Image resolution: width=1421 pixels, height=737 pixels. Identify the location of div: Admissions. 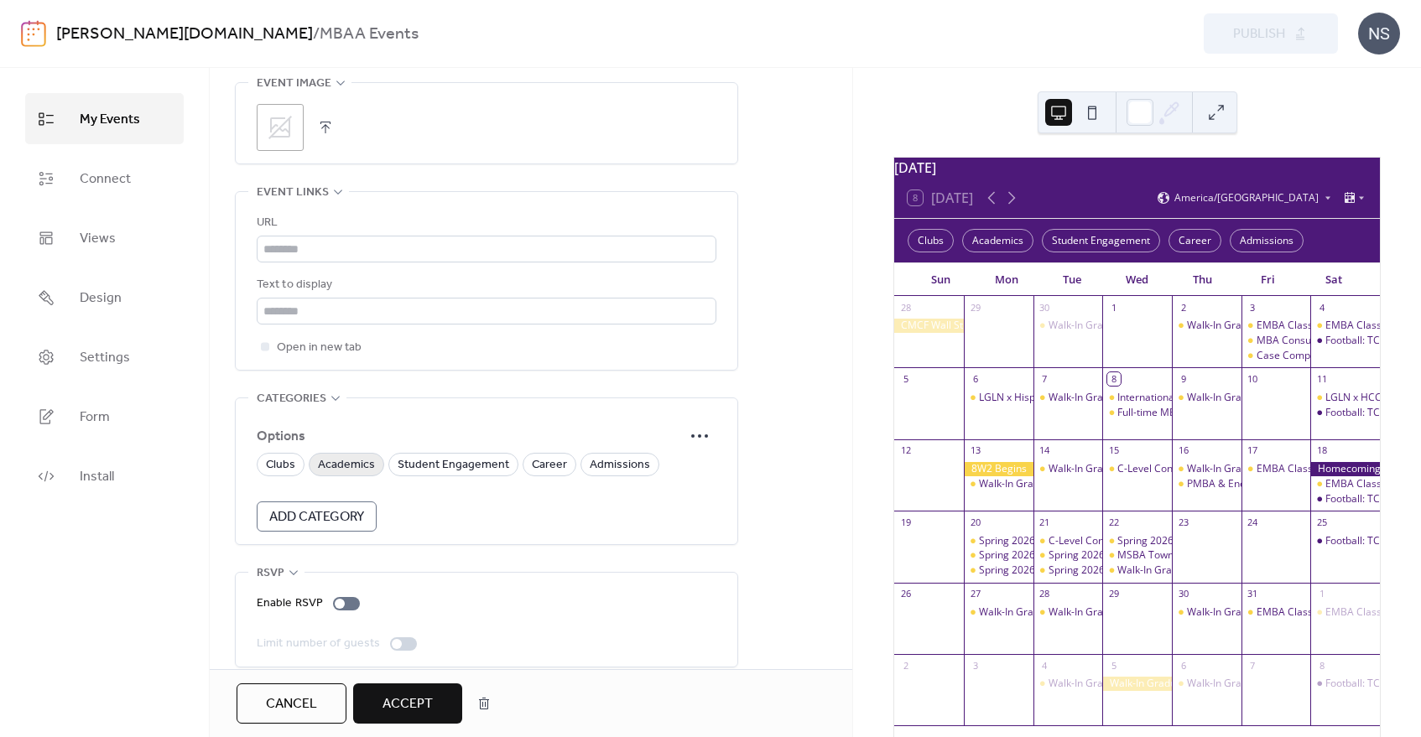
(1267, 241).